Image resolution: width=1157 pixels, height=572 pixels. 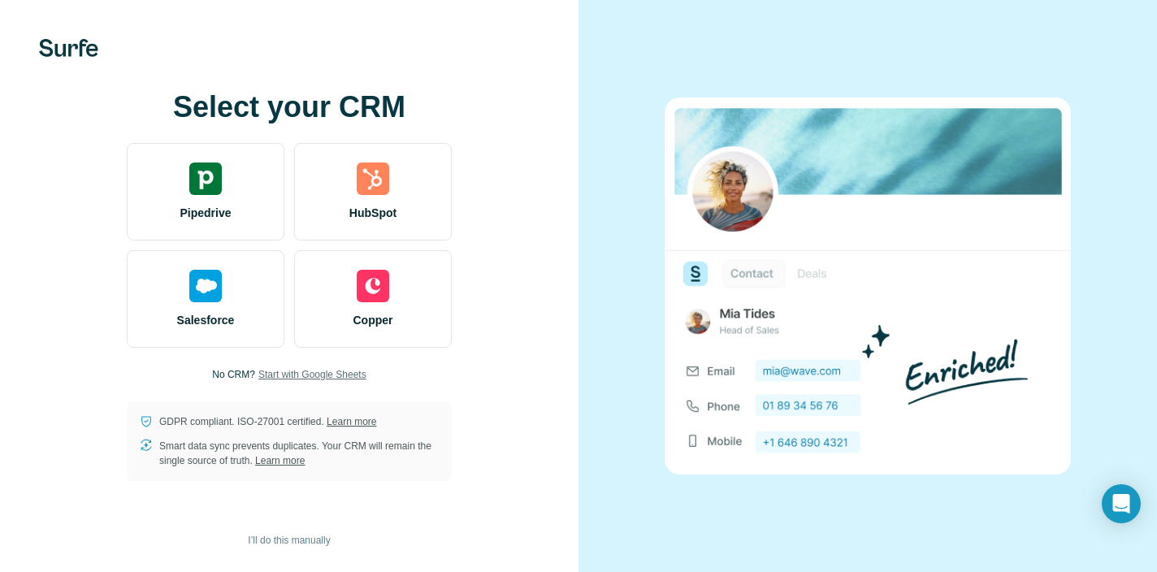 What do you see at coordinates (289, 107) in the screenshot?
I see `h1: Select your CRM` at bounding box center [289, 107].